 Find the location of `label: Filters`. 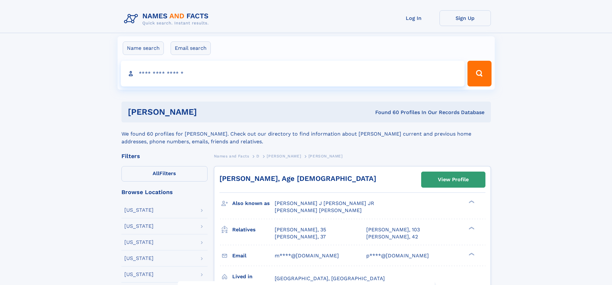

label: Filters is located at coordinates (165, 174).